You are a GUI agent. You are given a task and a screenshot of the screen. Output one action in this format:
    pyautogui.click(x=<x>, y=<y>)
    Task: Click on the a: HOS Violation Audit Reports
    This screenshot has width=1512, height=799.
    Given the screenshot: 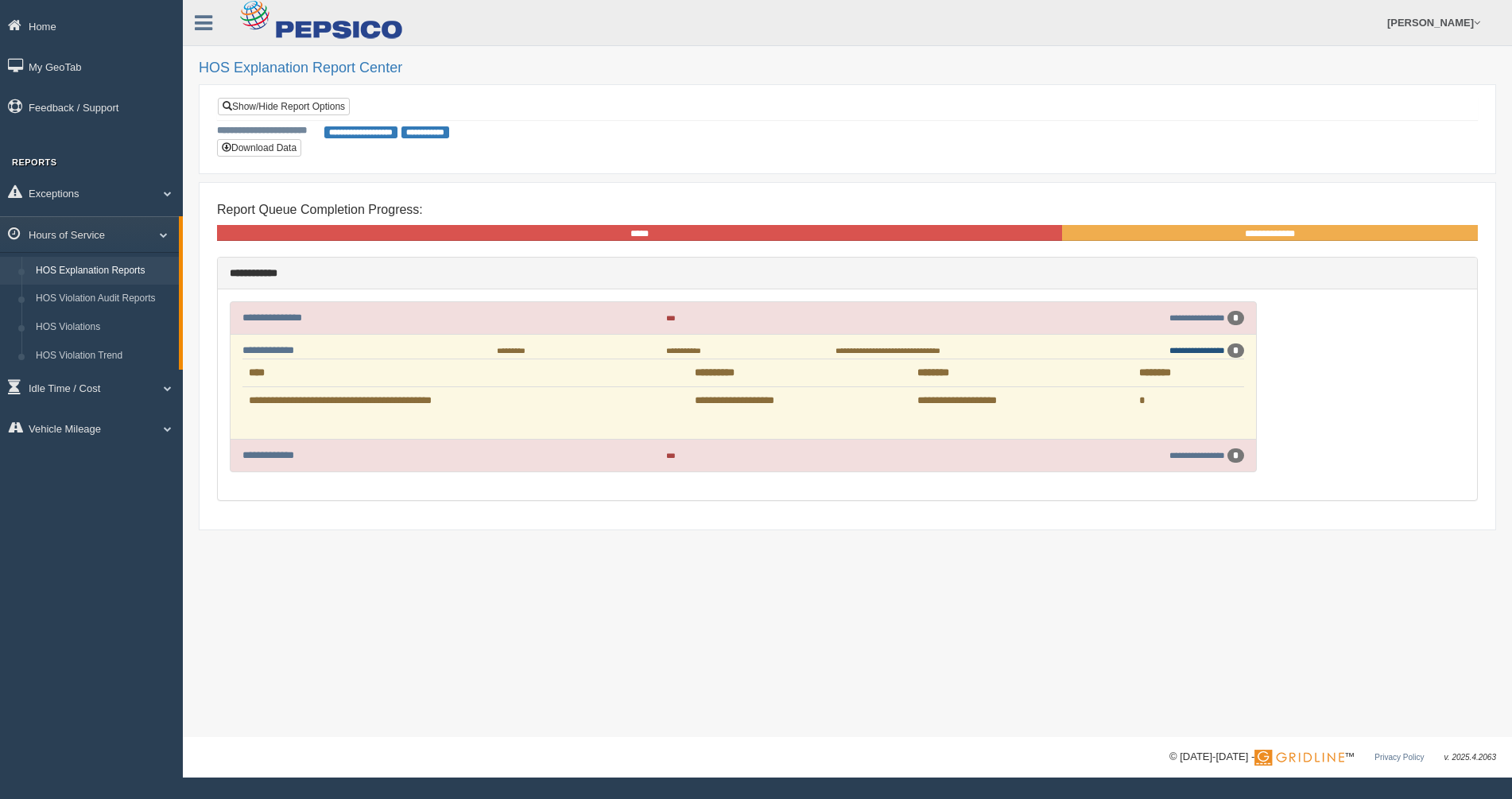 What is the action you would take?
    pyautogui.click(x=104, y=299)
    